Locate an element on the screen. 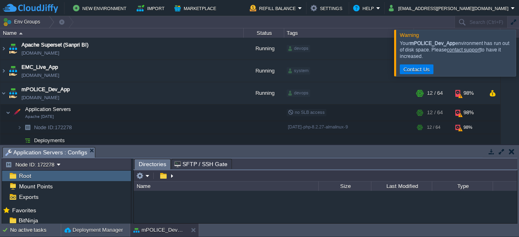 The width and height of the screenshot is (519, 237). a: BitNinja is located at coordinates (28, 221).